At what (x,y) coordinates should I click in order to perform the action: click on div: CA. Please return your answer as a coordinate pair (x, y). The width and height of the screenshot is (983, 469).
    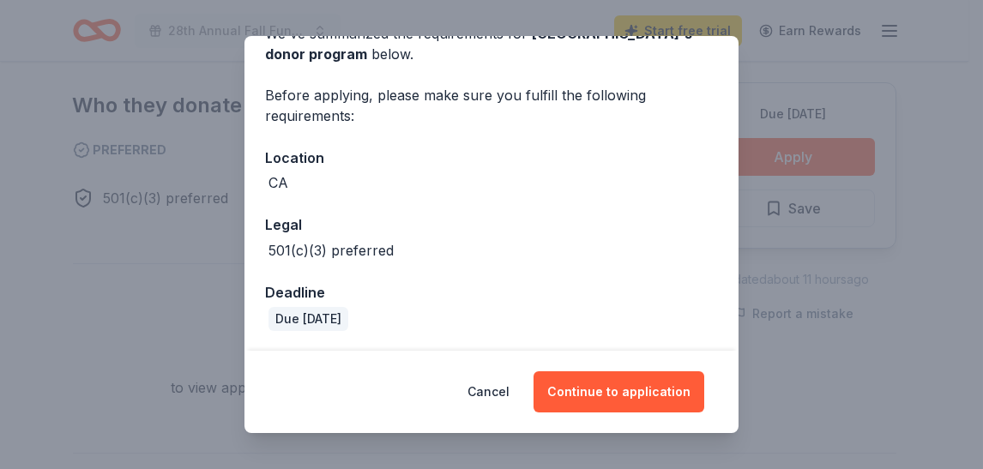
    Looking at the image, I should click on (278, 183).